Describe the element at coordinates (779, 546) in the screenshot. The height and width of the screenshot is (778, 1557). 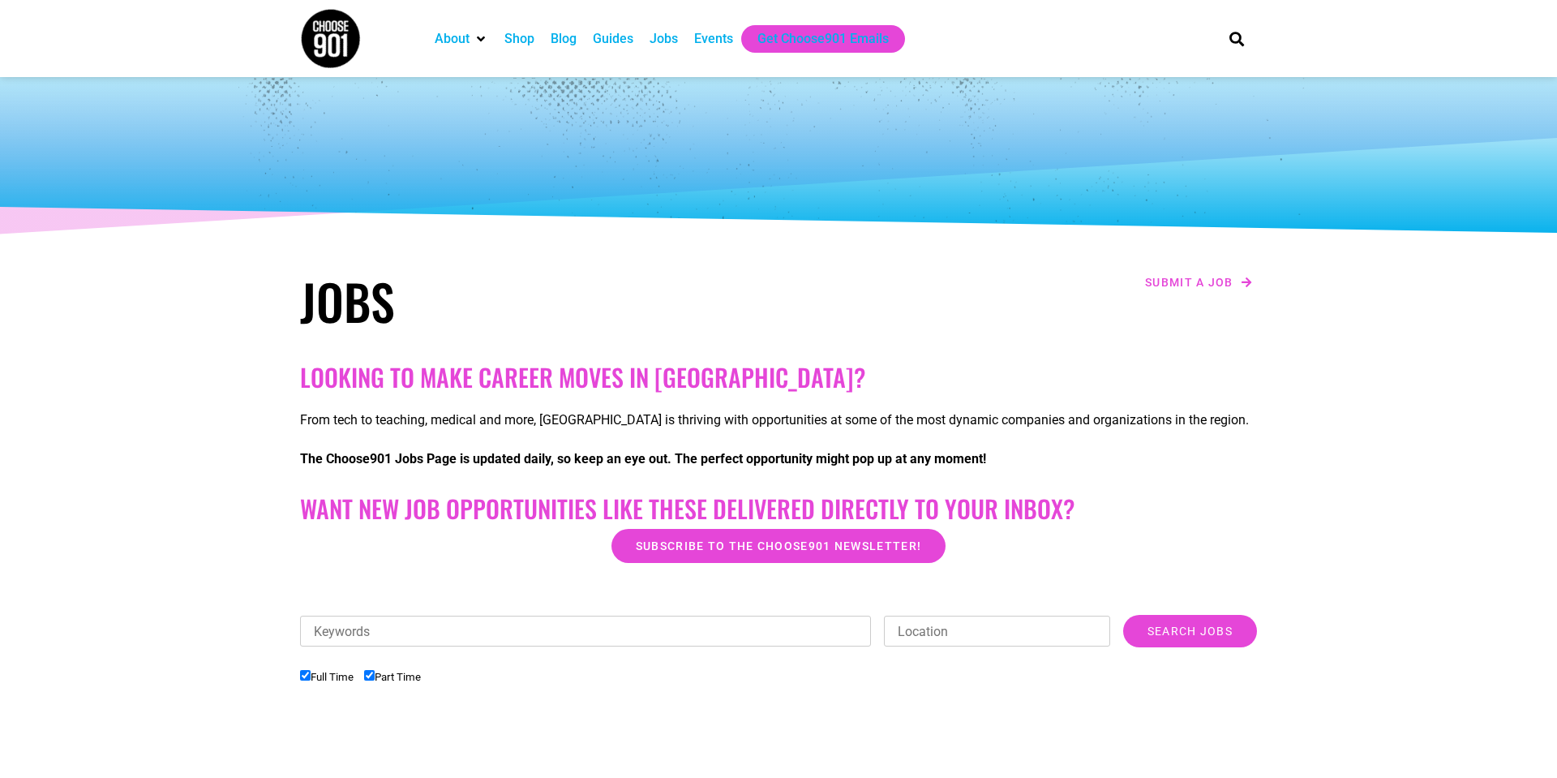
I see `span: Subscribe to the Choose901 newsletter!` at that location.